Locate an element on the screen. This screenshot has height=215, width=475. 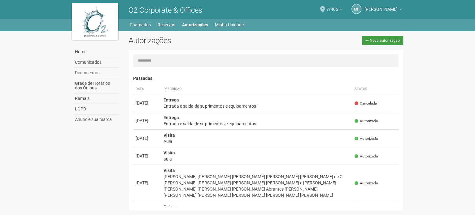
a: Anuncie sua marca is located at coordinates (96, 119).